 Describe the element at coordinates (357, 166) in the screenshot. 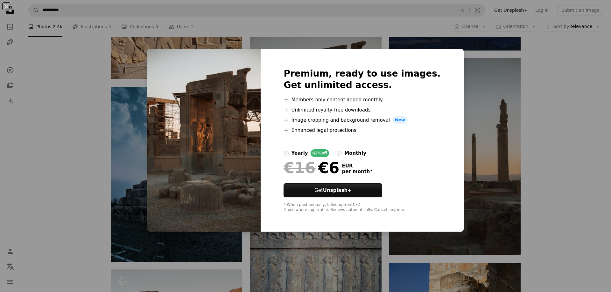

I see `span: EUR` at that location.